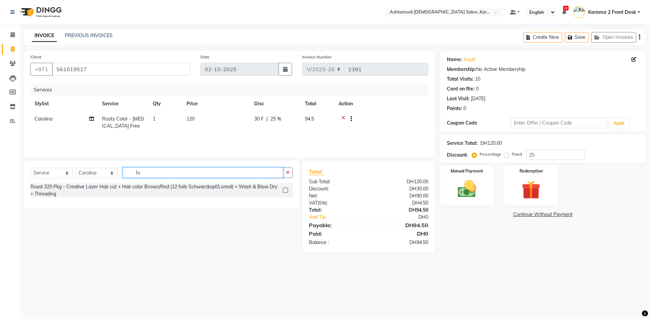  Describe the element at coordinates (381, 104) in the screenshot. I see `th: Action` at that location.